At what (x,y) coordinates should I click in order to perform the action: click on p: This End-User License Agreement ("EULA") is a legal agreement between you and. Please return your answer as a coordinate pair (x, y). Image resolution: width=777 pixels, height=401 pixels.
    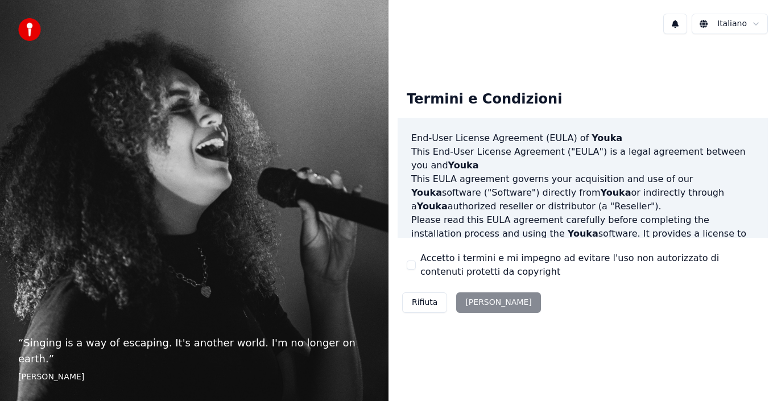
    Looking at the image, I should click on (583, 159).